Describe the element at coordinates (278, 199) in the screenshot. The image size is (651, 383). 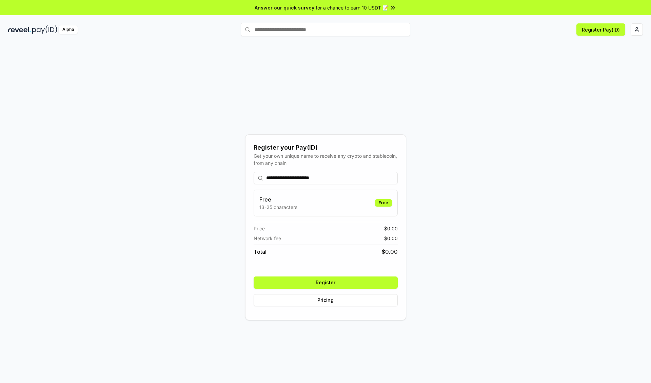
I see `h3: Free` at that location.